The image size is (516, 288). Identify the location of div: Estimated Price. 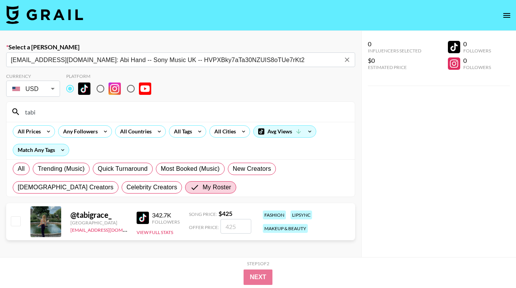
(395, 67).